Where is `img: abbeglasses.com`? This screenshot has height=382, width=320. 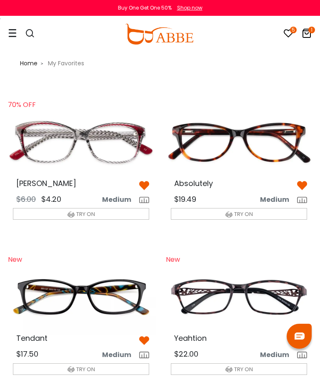
img: abbeglasses.com is located at coordinates (159, 34).